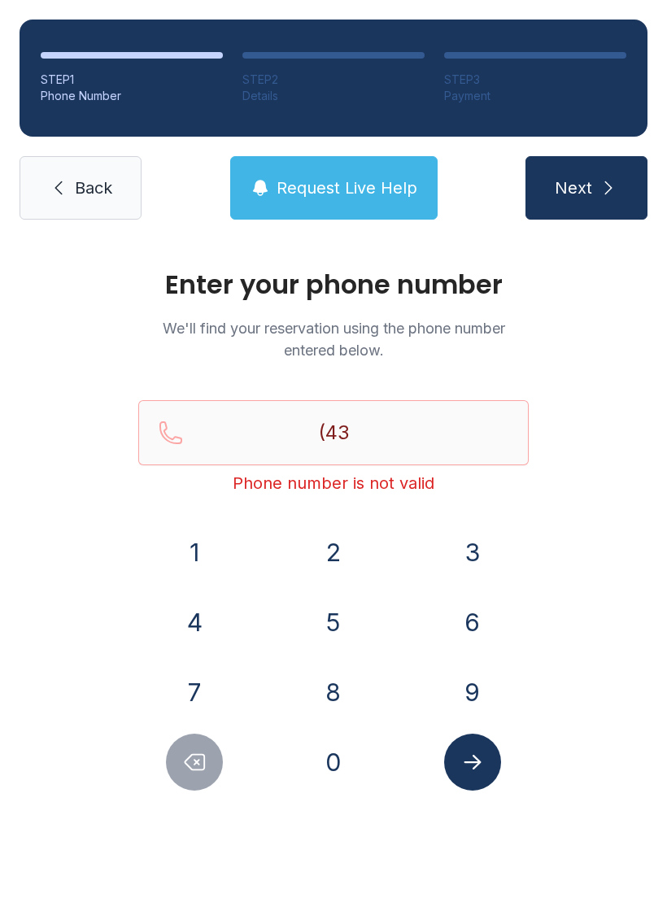  Describe the element at coordinates (473, 693) in the screenshot. I see `button: 9` at that location.